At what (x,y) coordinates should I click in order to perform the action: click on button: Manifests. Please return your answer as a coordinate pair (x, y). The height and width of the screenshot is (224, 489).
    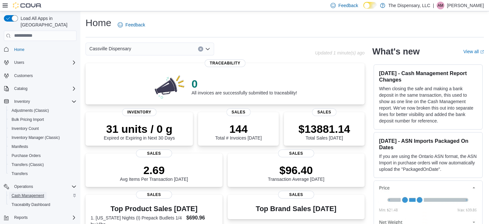
    Looking at the image, I should click on (43, 146).